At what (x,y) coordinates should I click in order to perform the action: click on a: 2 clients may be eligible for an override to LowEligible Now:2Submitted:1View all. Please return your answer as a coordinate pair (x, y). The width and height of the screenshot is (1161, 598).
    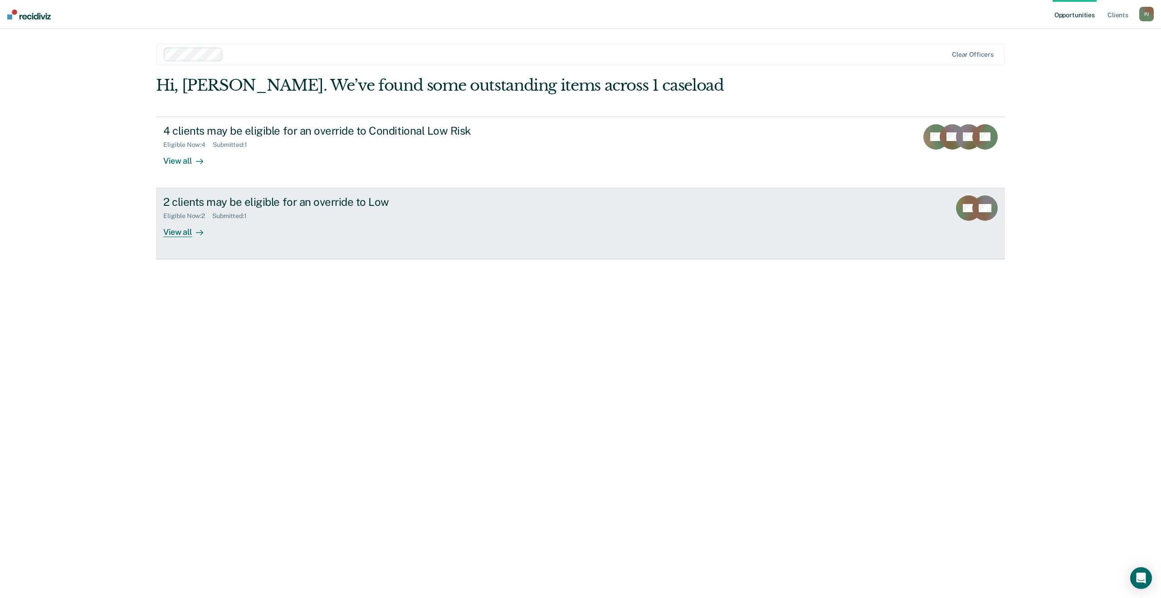
    Looking at the image, I should click on (581, 224).